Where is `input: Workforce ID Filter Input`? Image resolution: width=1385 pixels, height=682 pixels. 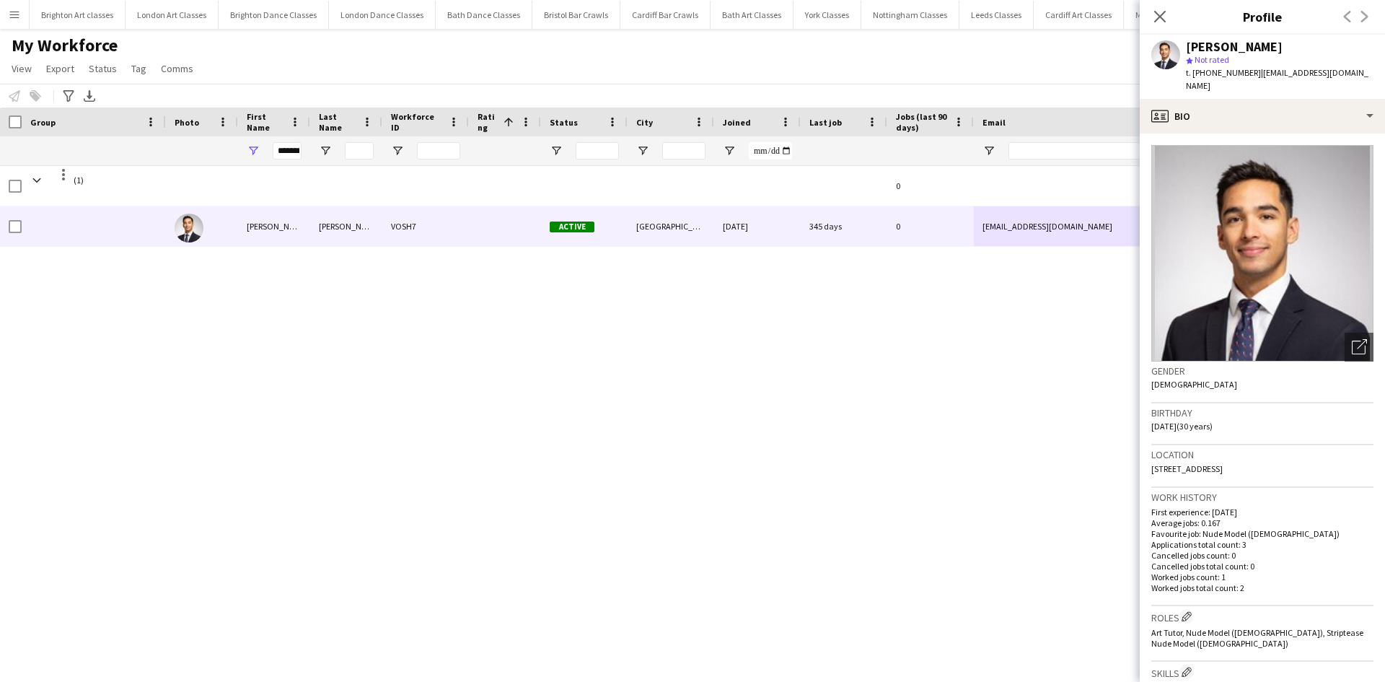 input: Workforce ID Filter Input is located at coordinates (438, 151).